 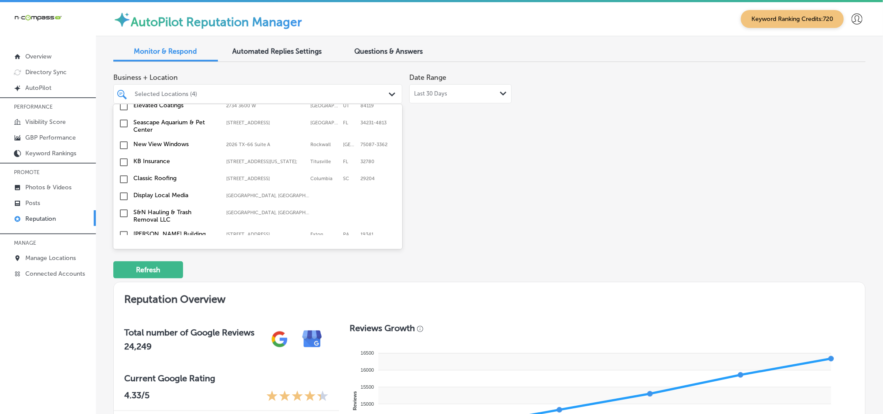 I want to click on tspan: 15500, so click(x=367, y=387).